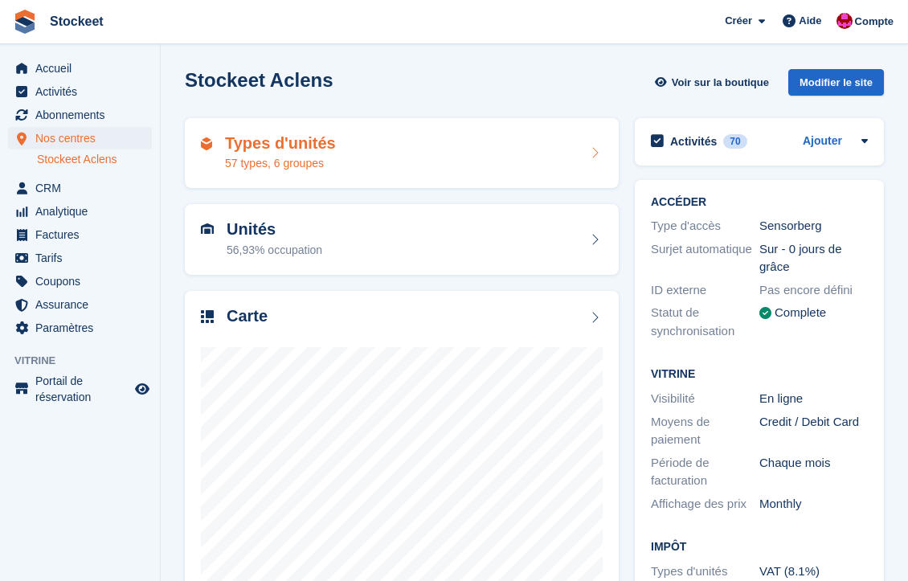 The height and width of the screenshot is (581, 908). What do you see at coordinates (836, 82) in the screenshot?
I see `div: Modifier le site` at bounding box center [836, 82].